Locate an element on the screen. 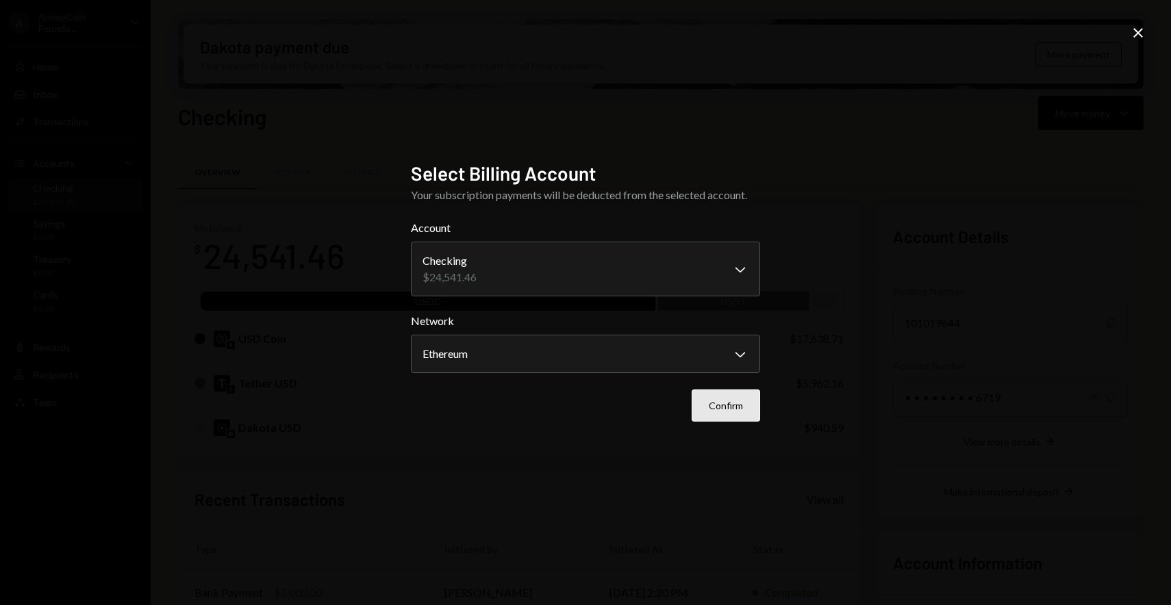  button: Confirm is located at coordinates (726, 405).